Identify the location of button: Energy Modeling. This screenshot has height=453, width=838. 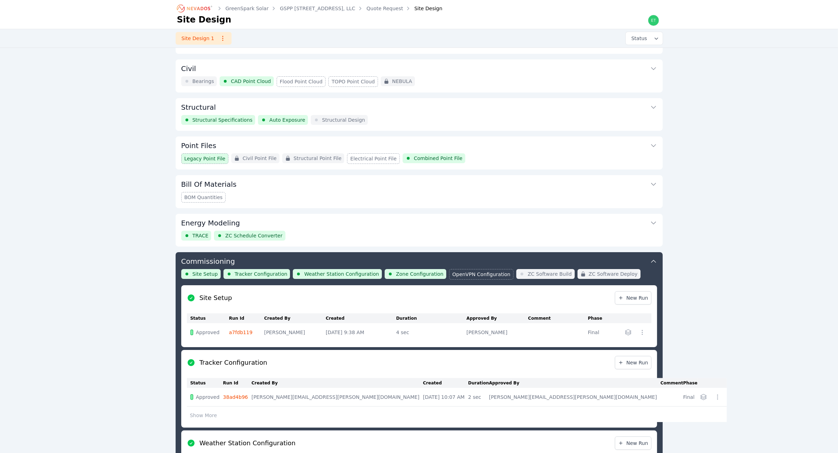
(419, 222).